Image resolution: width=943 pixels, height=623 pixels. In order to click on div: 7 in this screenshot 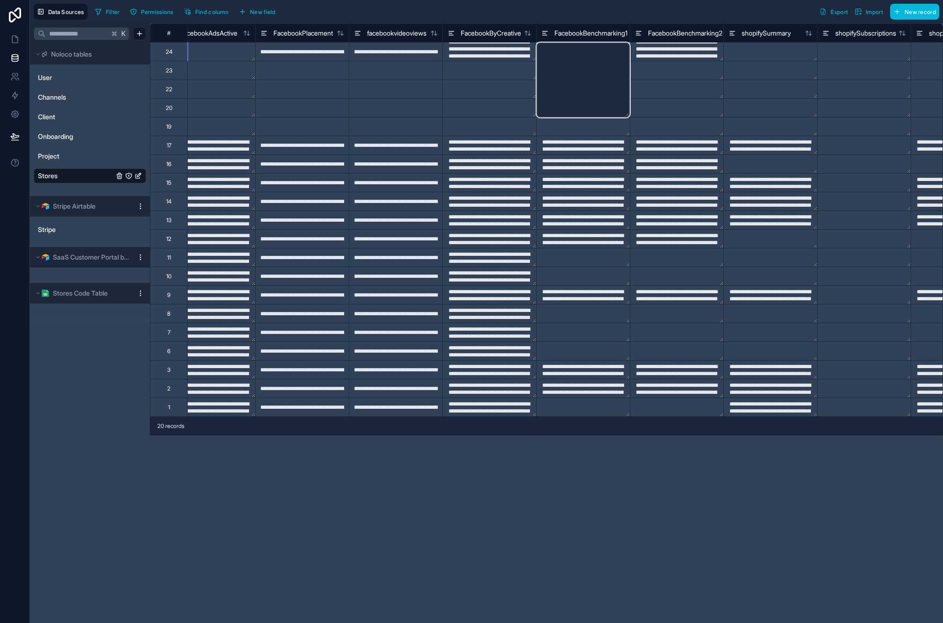, I will do `click(169, 333)`.